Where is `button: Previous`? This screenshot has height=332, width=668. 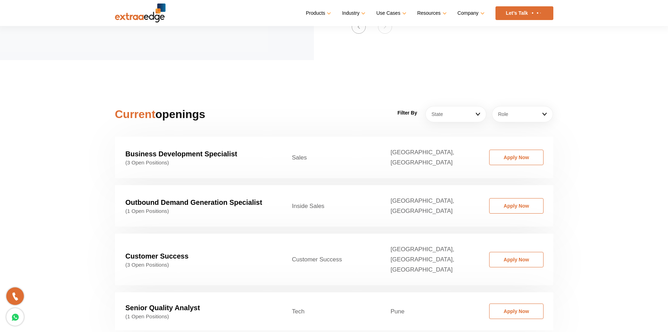 button: Previous is located at coordinates (359, 27).